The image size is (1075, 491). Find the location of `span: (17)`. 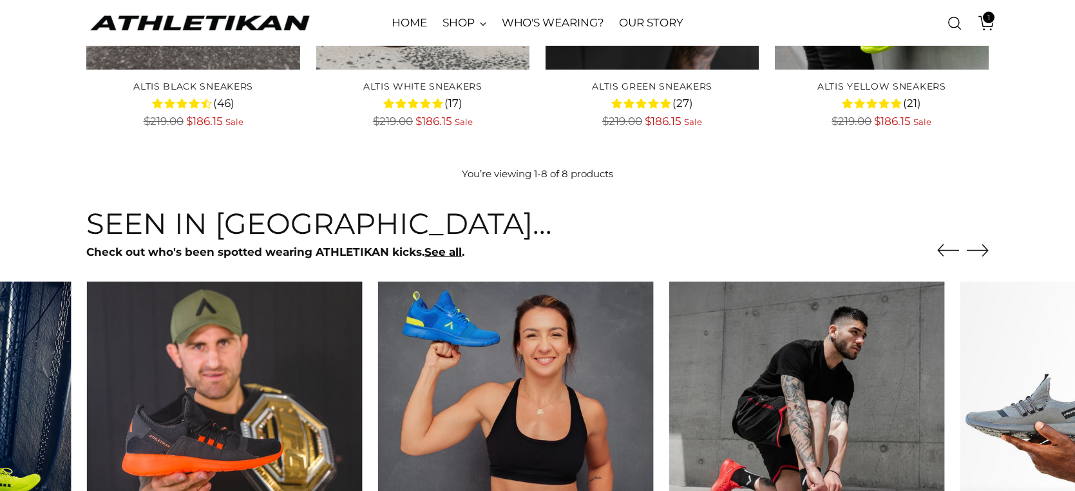

span: (17) is located at coordinates (453, 104).